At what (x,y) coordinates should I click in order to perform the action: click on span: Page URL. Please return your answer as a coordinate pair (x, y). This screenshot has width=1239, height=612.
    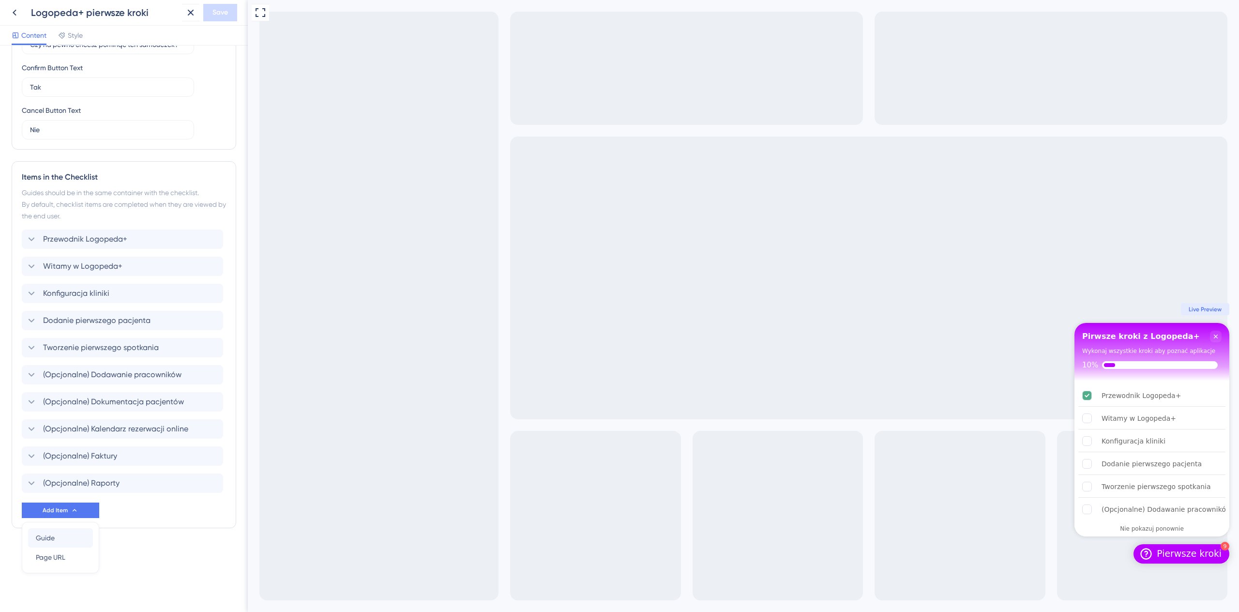
    Looking at the image, I should click on (50, 557).